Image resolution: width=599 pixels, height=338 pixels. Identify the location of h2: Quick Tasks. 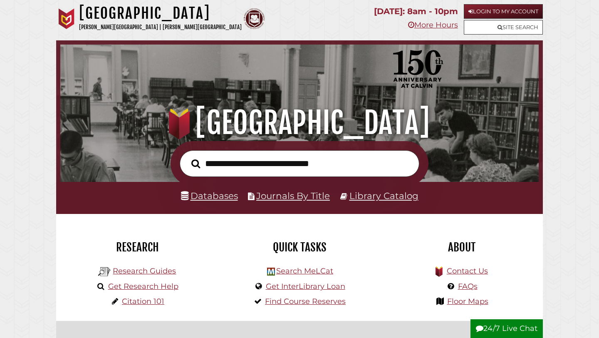
(299, 247).